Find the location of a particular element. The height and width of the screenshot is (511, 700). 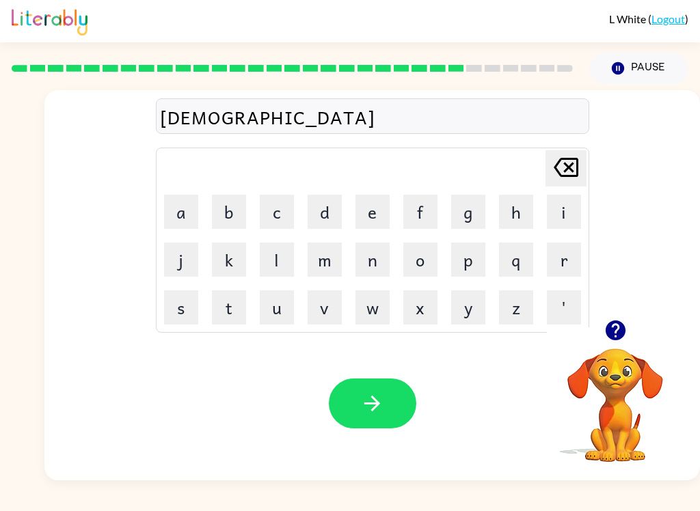

video: Your browser must support playing .mp4 files to use Literably. Please try using another browser. is located at coordinates (615, 396).